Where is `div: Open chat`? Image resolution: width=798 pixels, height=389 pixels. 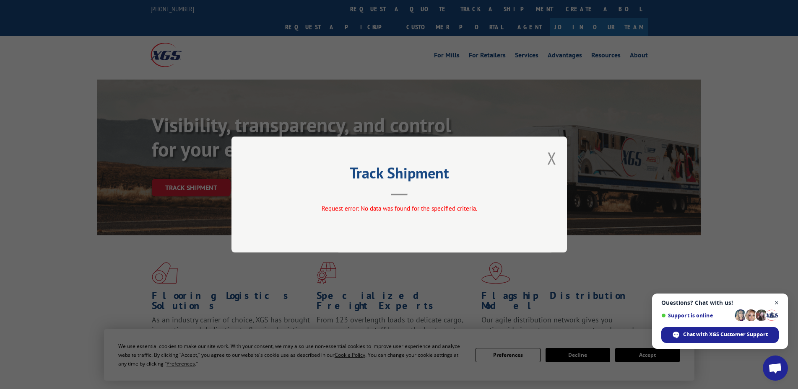 div: Open chat is located at coordinates (775, 368).